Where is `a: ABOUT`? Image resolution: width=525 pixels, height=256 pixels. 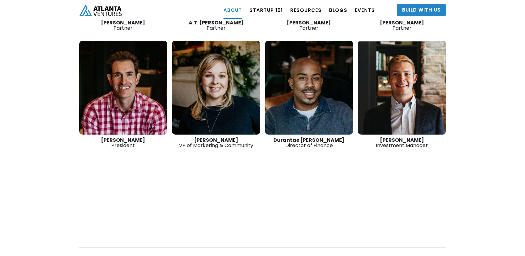 a: ABOUT is located at coordinates (232, 10).